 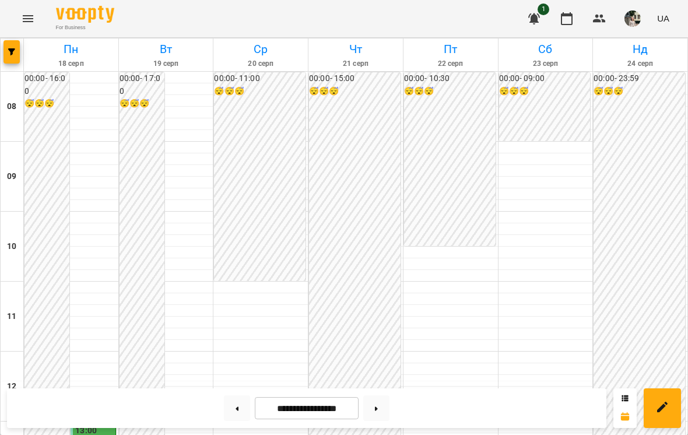 I want to click on h6: 00:00 - 17:00, so click(x=142, y=85).